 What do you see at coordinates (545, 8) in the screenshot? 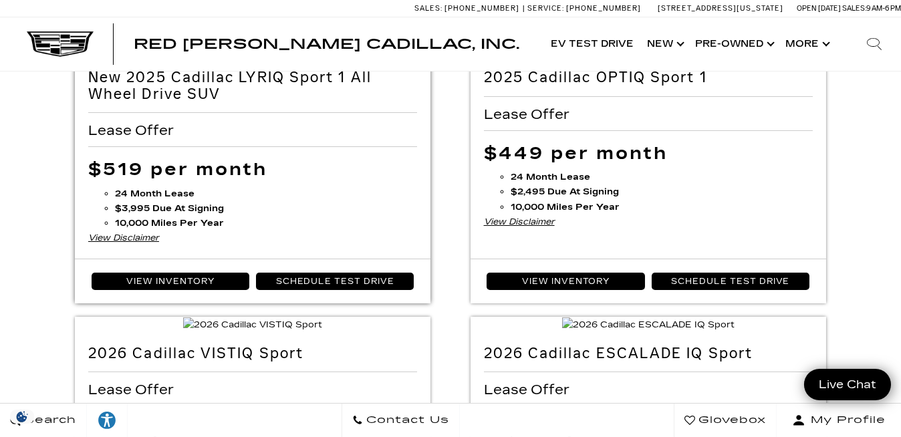
I see `span: Service:` at bounding box center [545, 8].